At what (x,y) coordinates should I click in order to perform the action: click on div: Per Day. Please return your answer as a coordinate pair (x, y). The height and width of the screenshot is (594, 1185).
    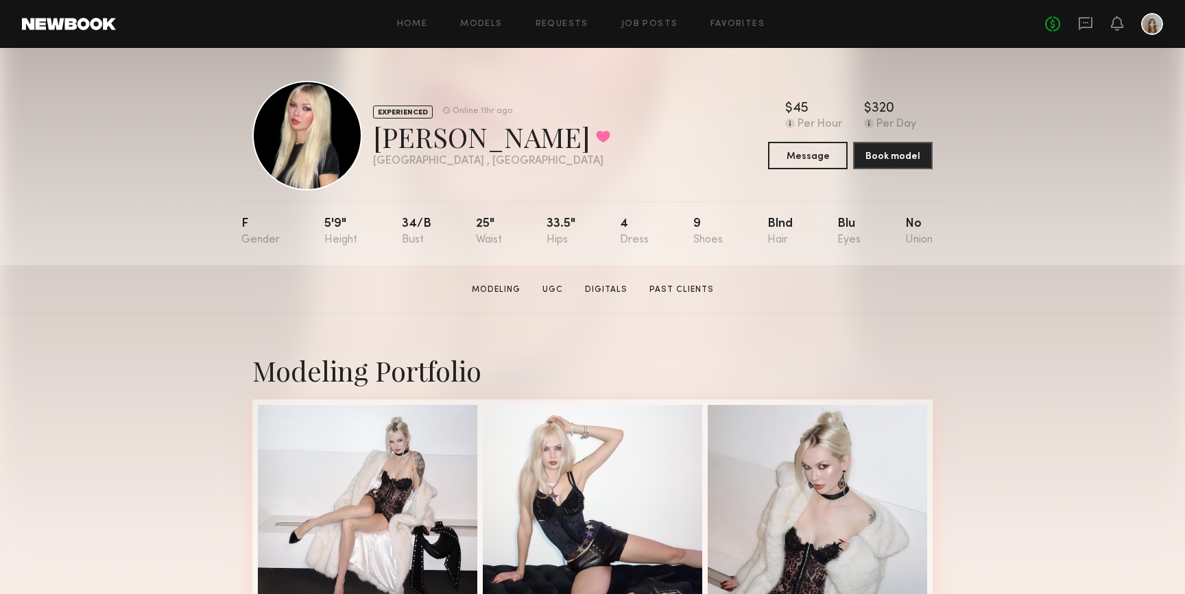
    Looking at the image, I should click on (896, 125).